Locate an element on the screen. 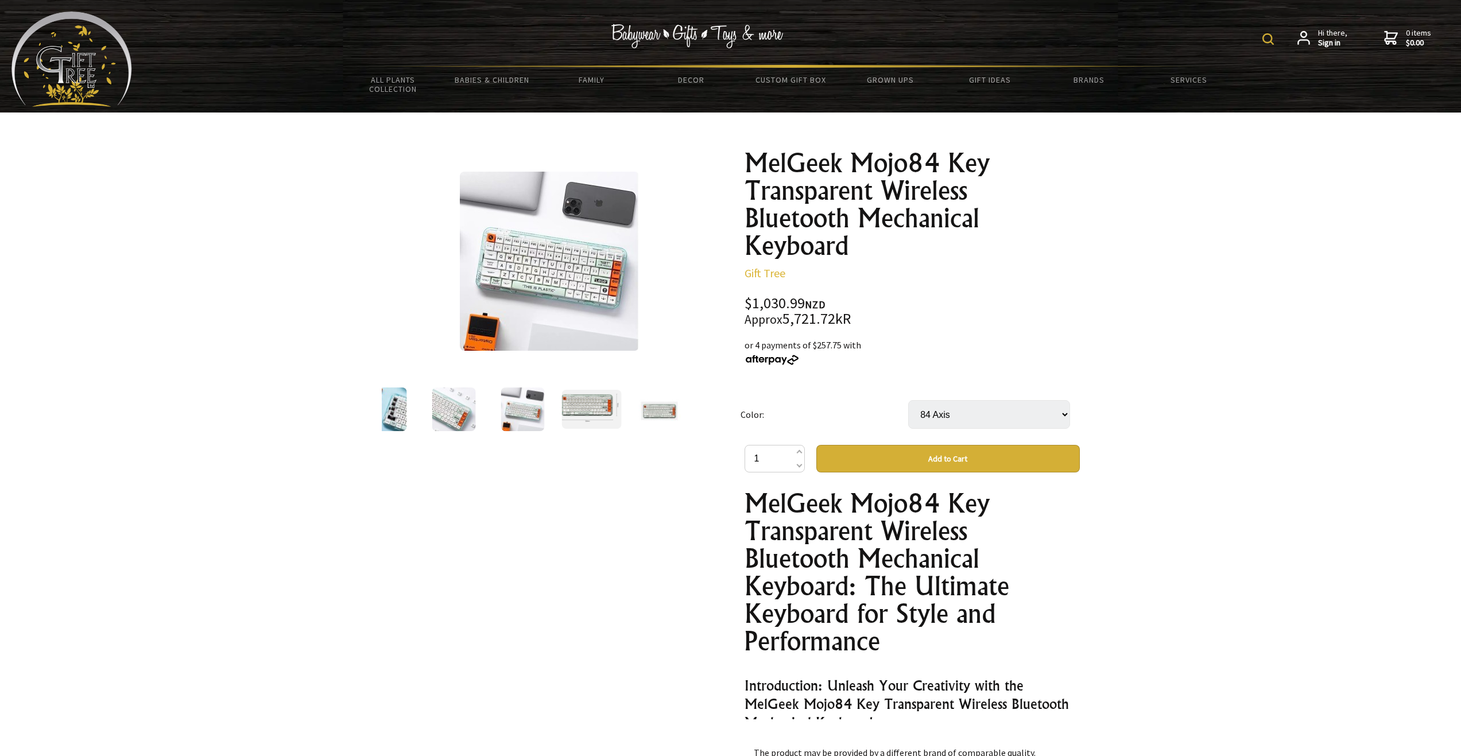  a: Gift Tree is located at coordinates (764, 273).